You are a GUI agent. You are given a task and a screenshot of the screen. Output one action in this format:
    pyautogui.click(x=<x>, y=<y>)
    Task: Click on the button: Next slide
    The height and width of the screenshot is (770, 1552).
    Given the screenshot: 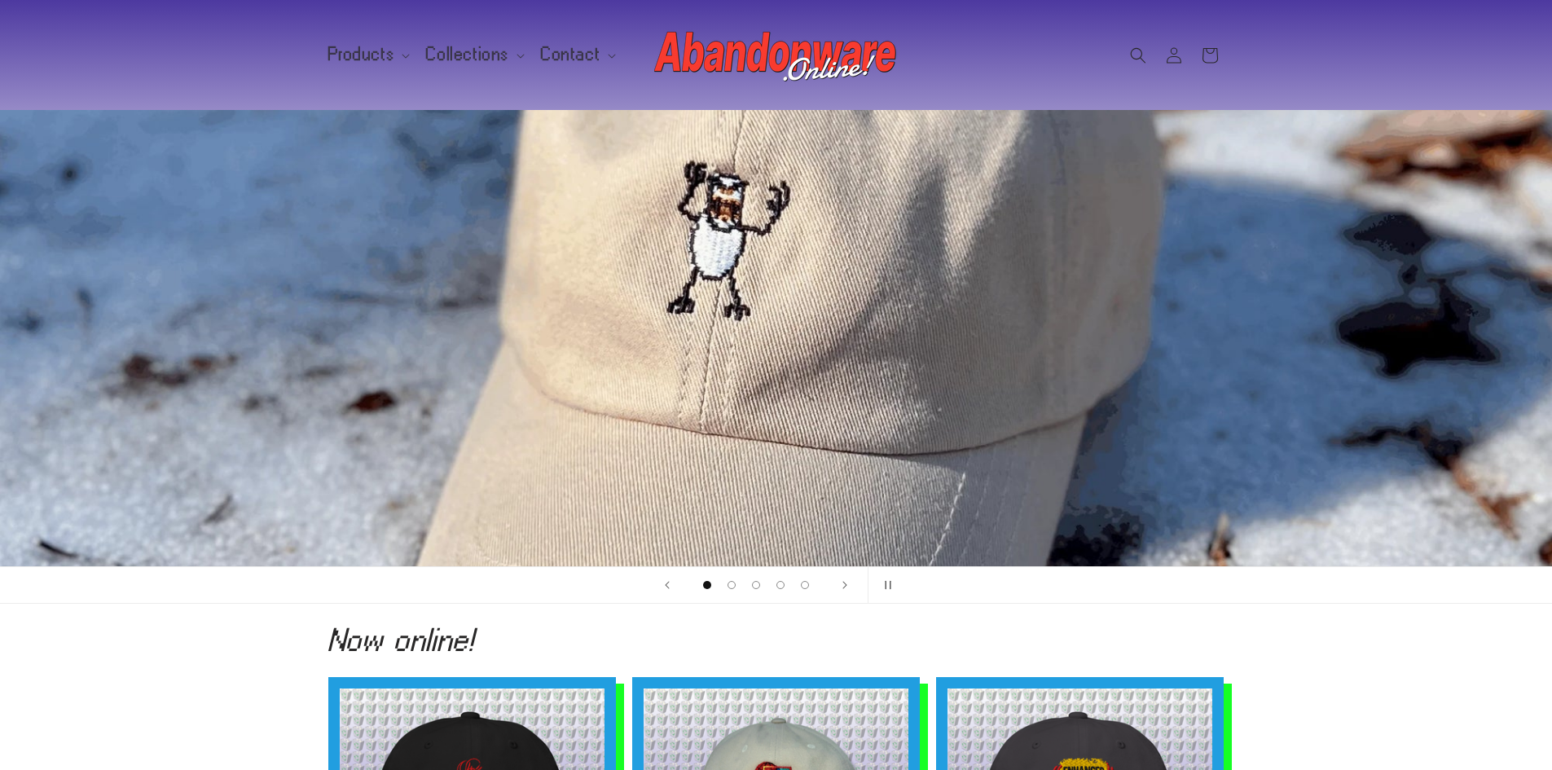 What is the action you would take?
    pyautogui.click(x=845, y=585)
    